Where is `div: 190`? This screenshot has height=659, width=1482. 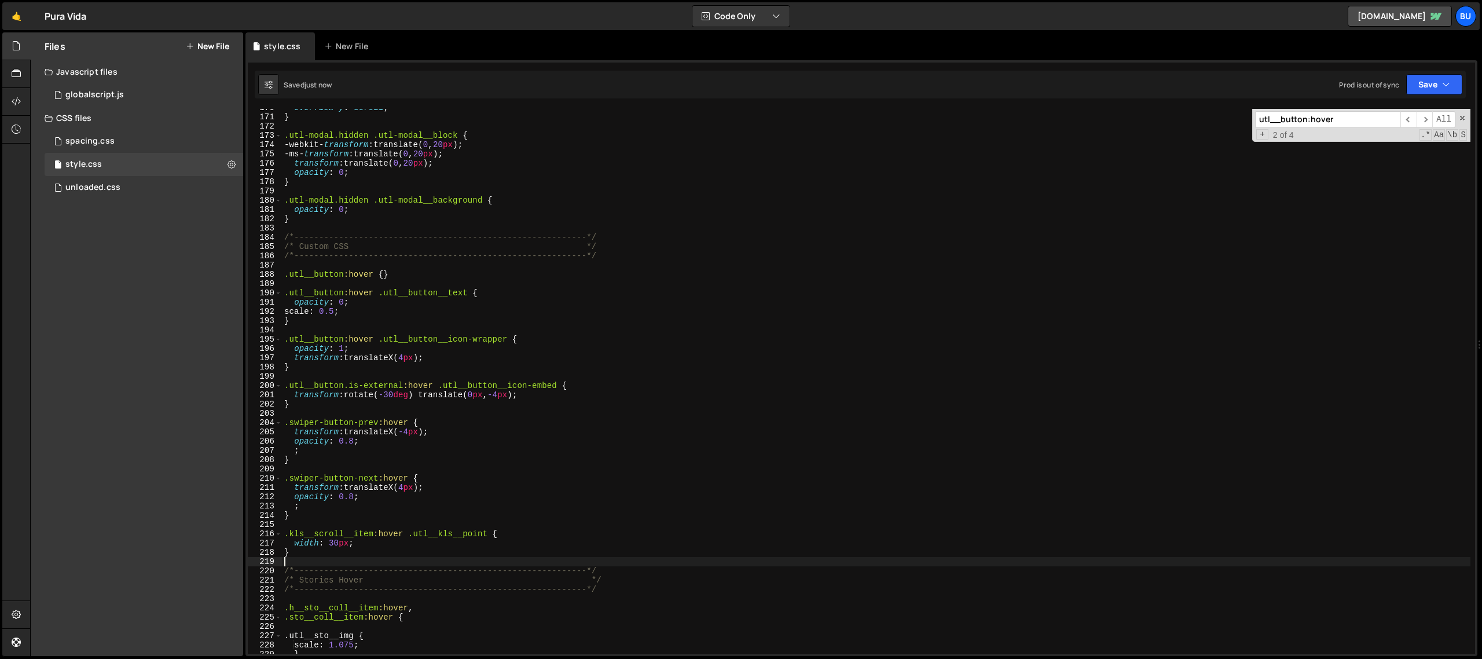
div: 190 is located at coordinates (265, 293).